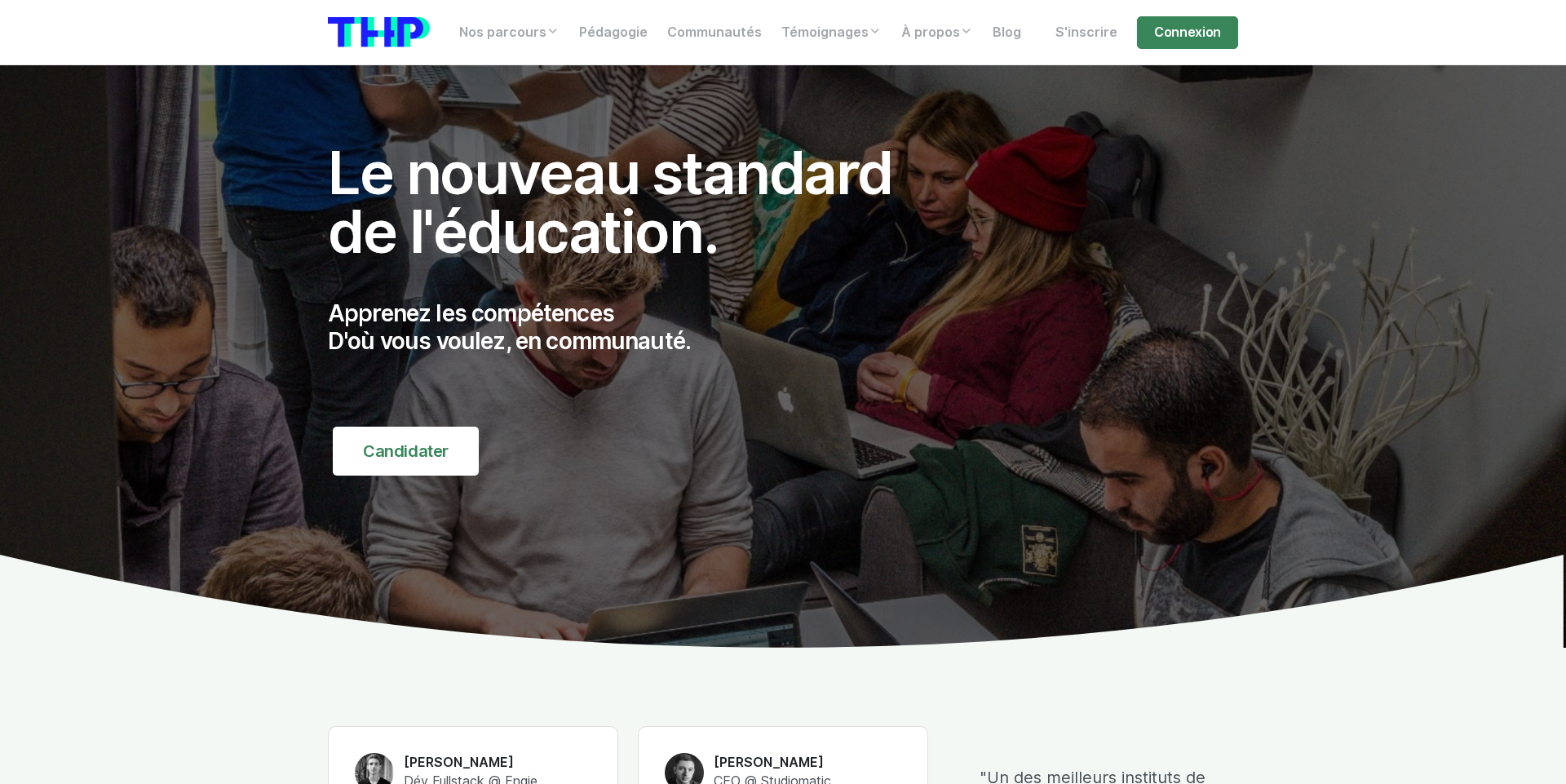  Describe the element at coordinates (628, 202) in the screenshot. I see `h1: Le nouveau standard de l'éducation.` at that location.